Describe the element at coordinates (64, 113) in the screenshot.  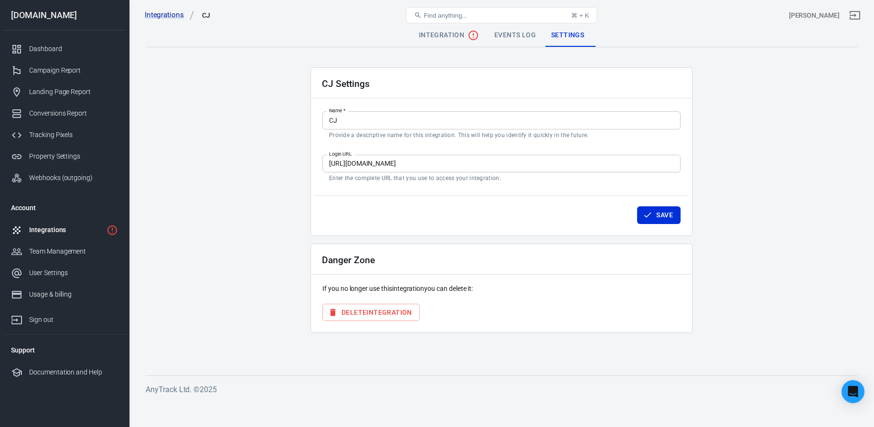
I see `a: Conversions Report` at that location.